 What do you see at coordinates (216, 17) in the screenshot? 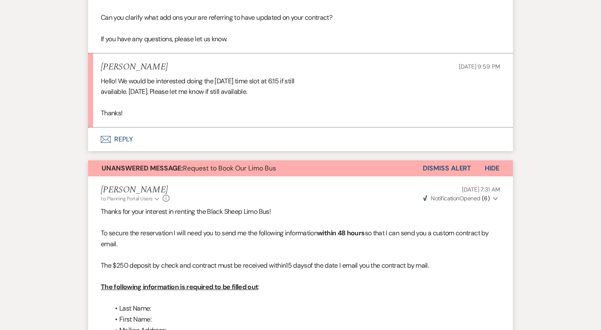
I see `span: Can you clarify what add ons your are referring to have updated on your contract?` at bounding box center [216, 17].